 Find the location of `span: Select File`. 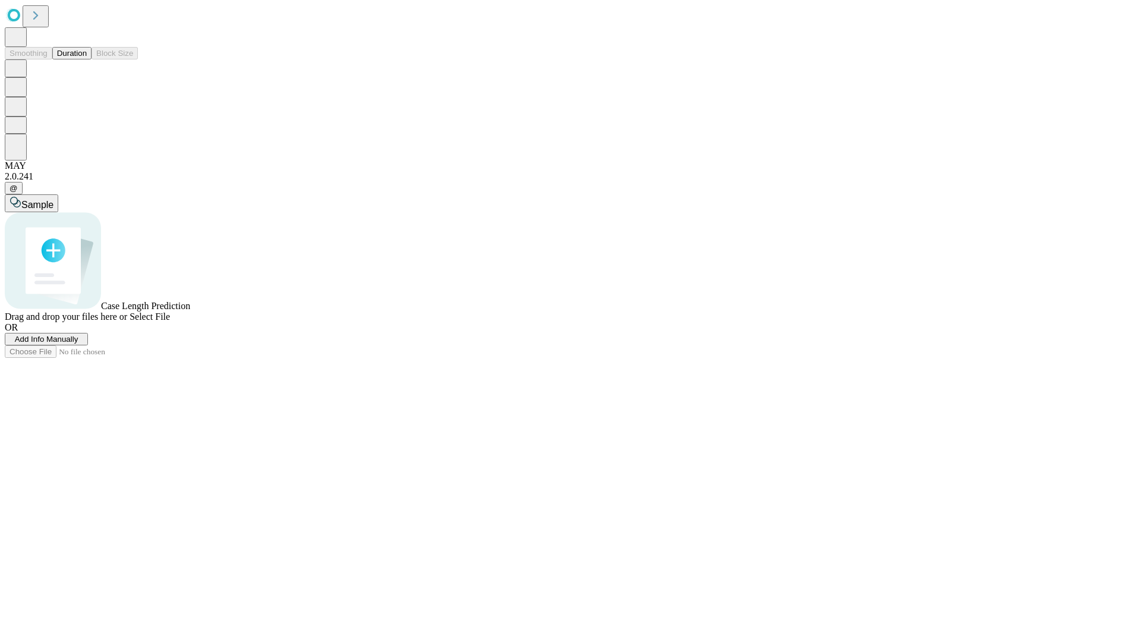

span: Select File is located at coordinates (150, 316).